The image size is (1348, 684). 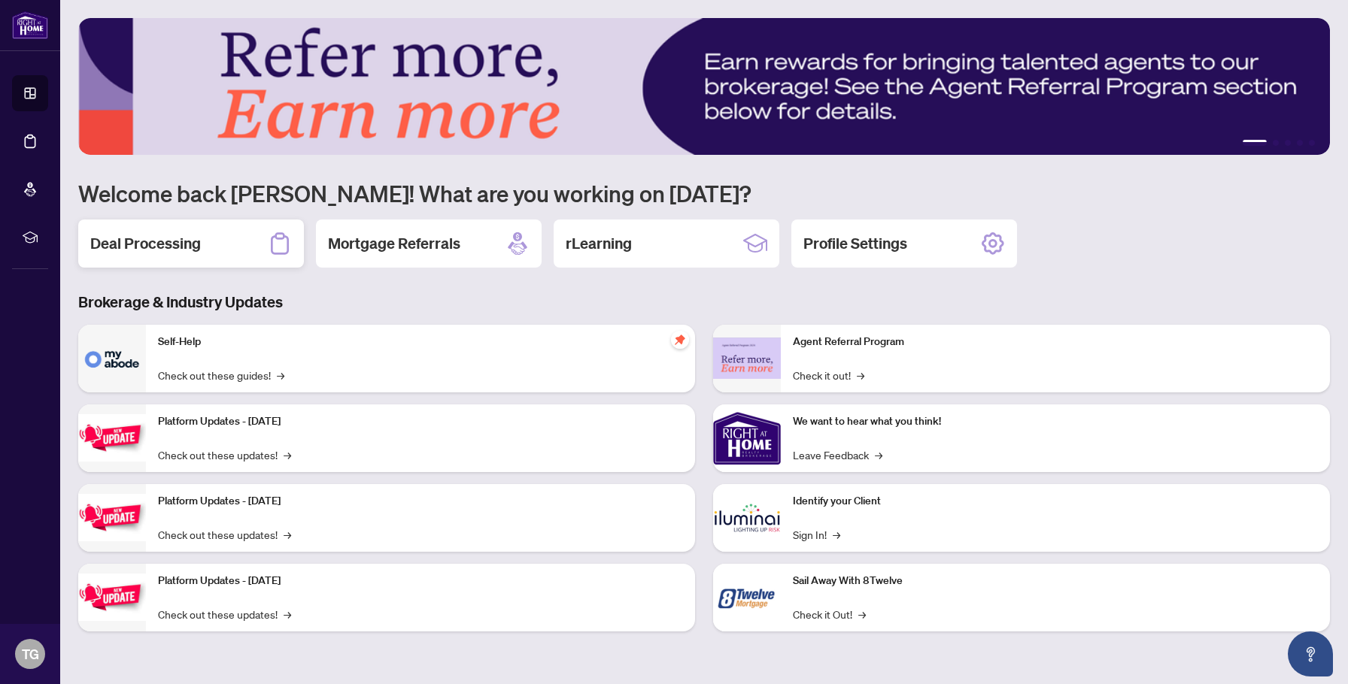 I want to click on h2: Deal Processing, so click(x=145, y=244).